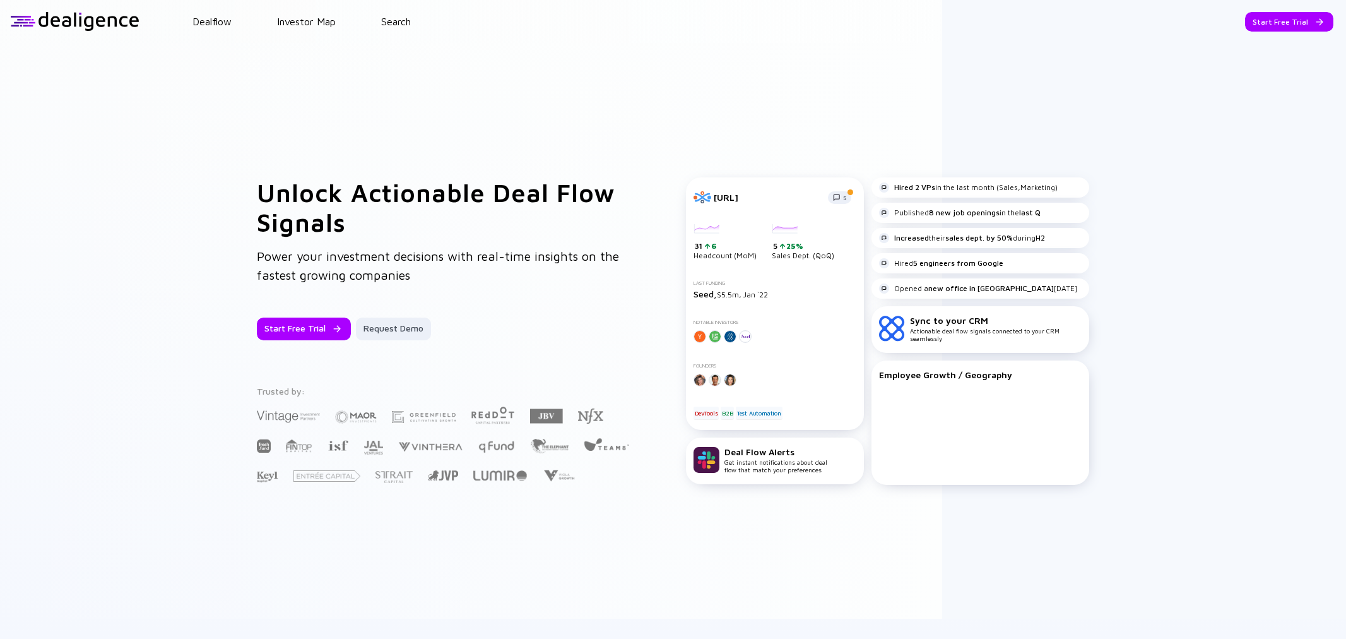  Describe the element at coordinates (591, 416) in the screenshot. I see `img: NFX` at that location.